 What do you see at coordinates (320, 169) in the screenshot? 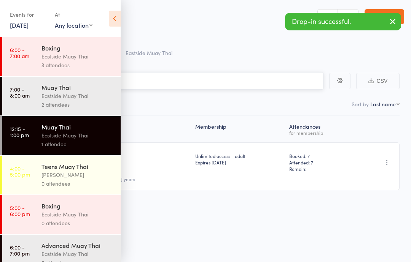
I see `span: Remain:` at bounding box center [320, 169].